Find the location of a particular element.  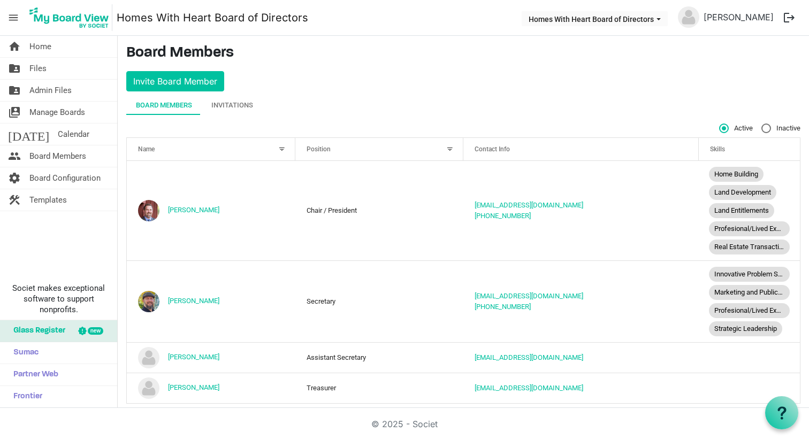

button: logout is located at coordinates (789, 18).